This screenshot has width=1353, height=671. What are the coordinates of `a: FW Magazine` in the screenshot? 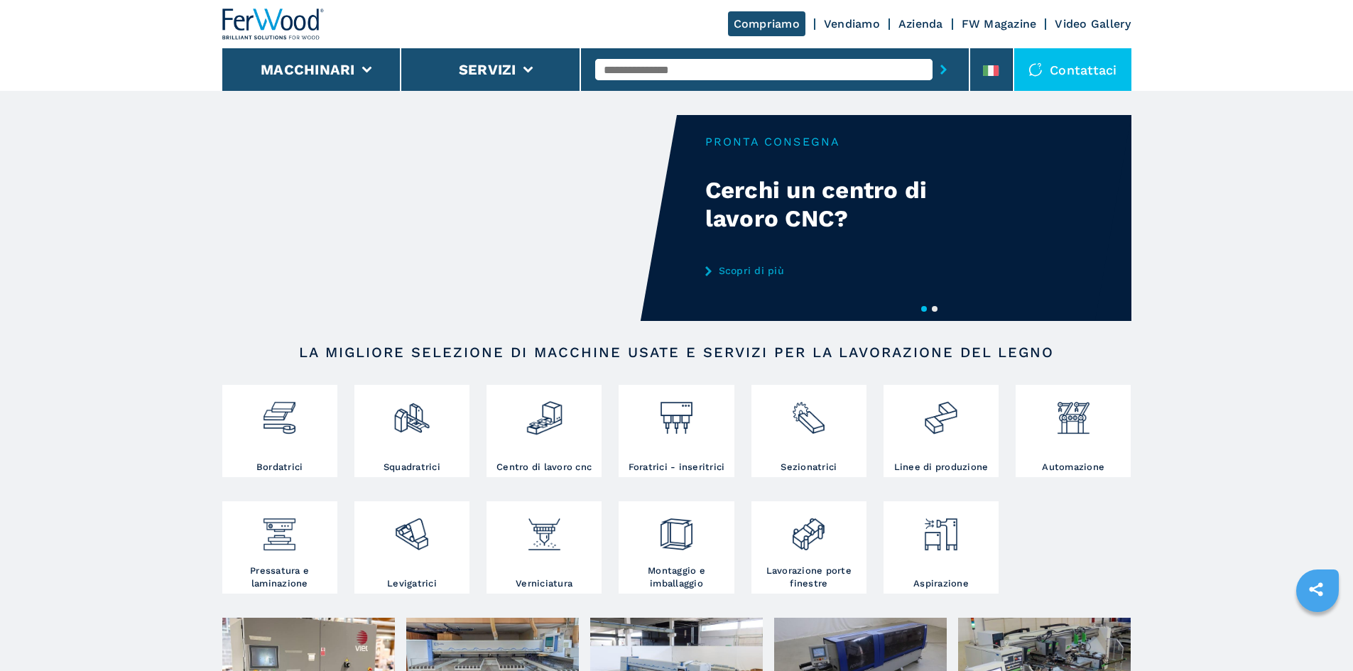 It's located at (1000, 23).